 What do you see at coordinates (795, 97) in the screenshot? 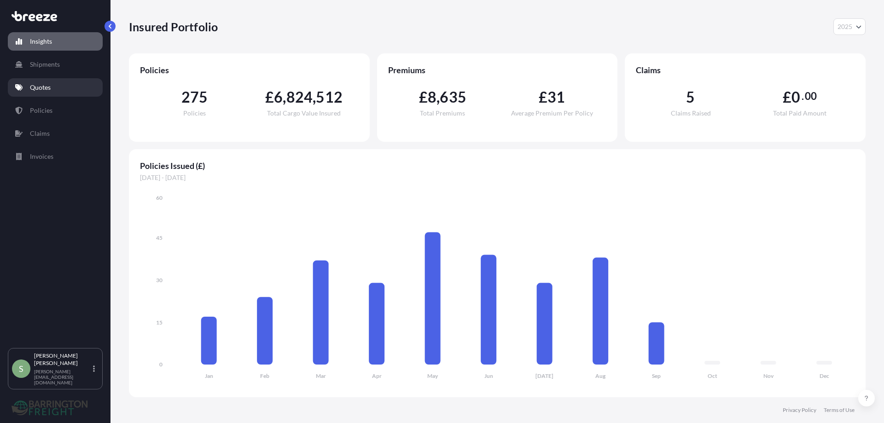
I see `span: 0` at bounding box center [795, 97].